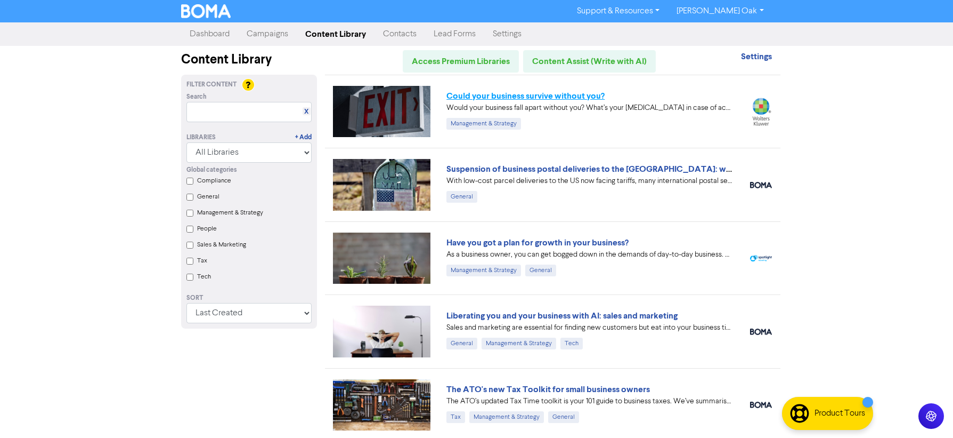  I want to click on div: Chat Widget, so click(927, 412).